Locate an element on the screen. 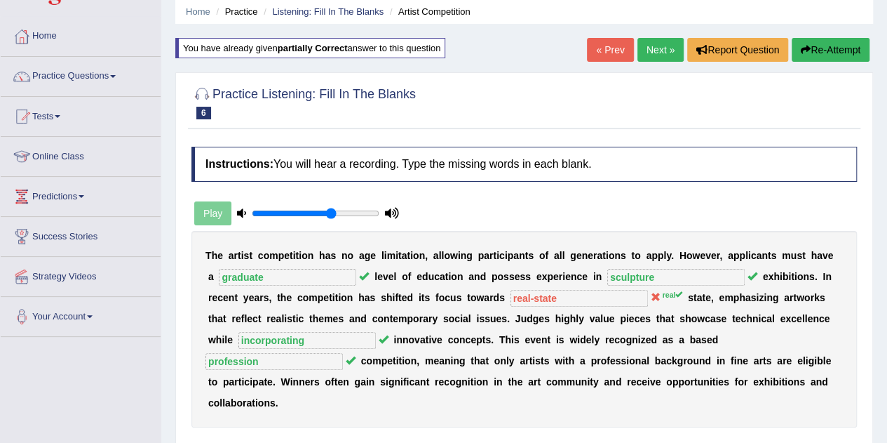 This screenshot has height=443, width=887. input: blank is located at coordinates (579, 298).